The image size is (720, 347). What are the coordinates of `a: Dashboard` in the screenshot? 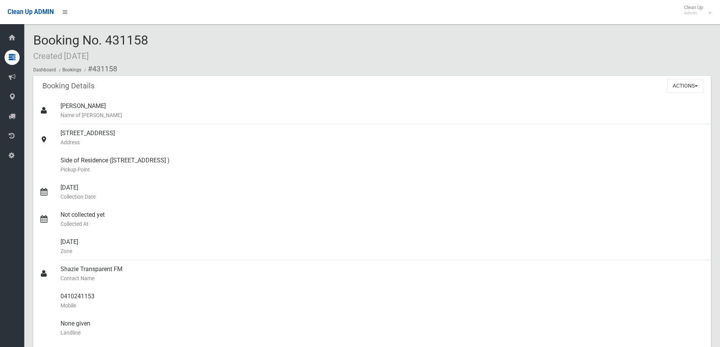 It's located at (45, 70).